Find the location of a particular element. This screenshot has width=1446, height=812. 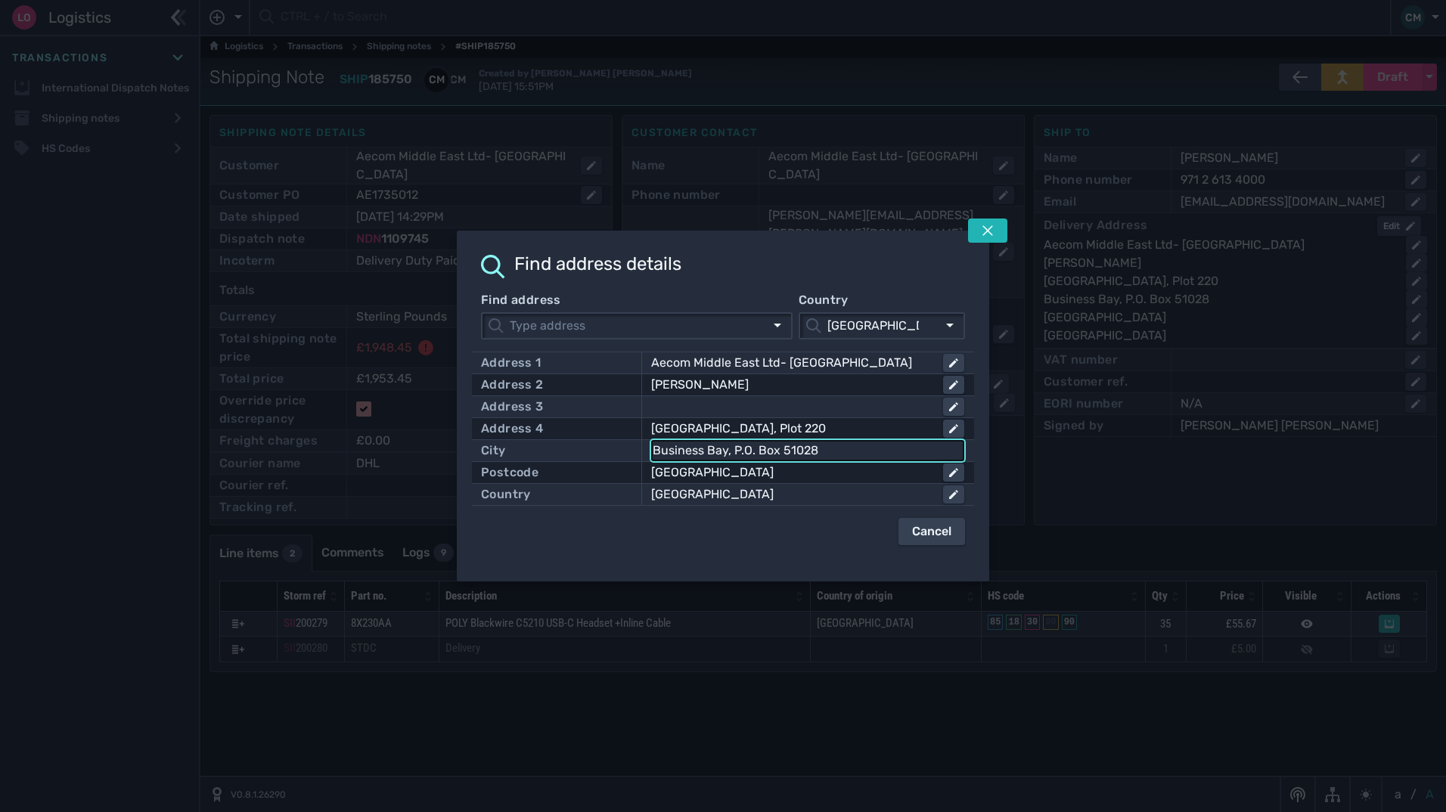

button: Tap escape key to close is located at coordinates (988, 231).